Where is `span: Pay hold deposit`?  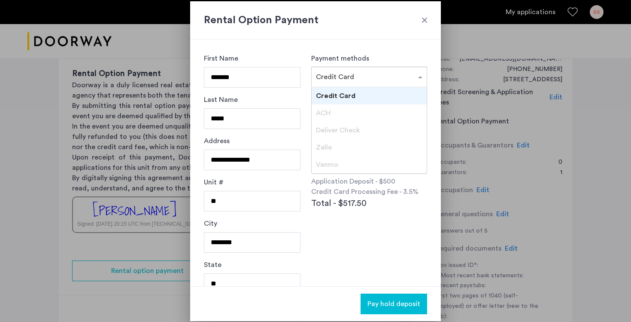
span: Pay hold deposit is located at coordinates (394, 304).